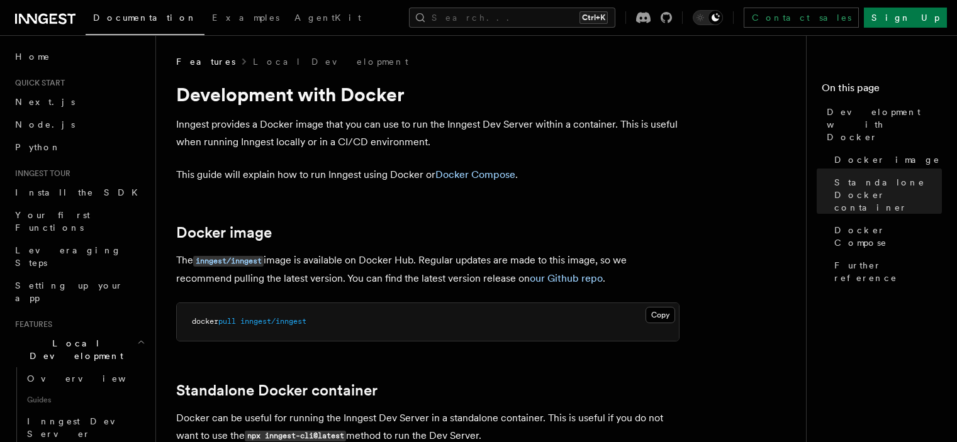 The height and width of the screenshot is (442, 957). What do you see at coordinates (273, 322) in the screenshot?
I see `span: inngest/inngest` at bounding box center [273, 322].